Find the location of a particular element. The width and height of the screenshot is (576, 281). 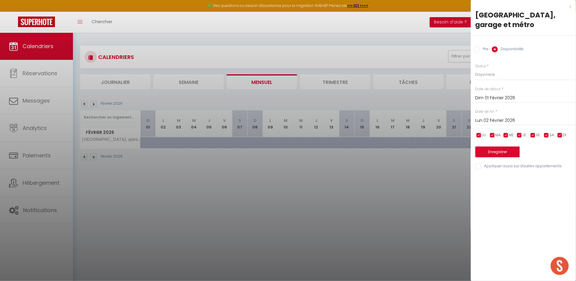

div: x is located at coordinates (521, 7).